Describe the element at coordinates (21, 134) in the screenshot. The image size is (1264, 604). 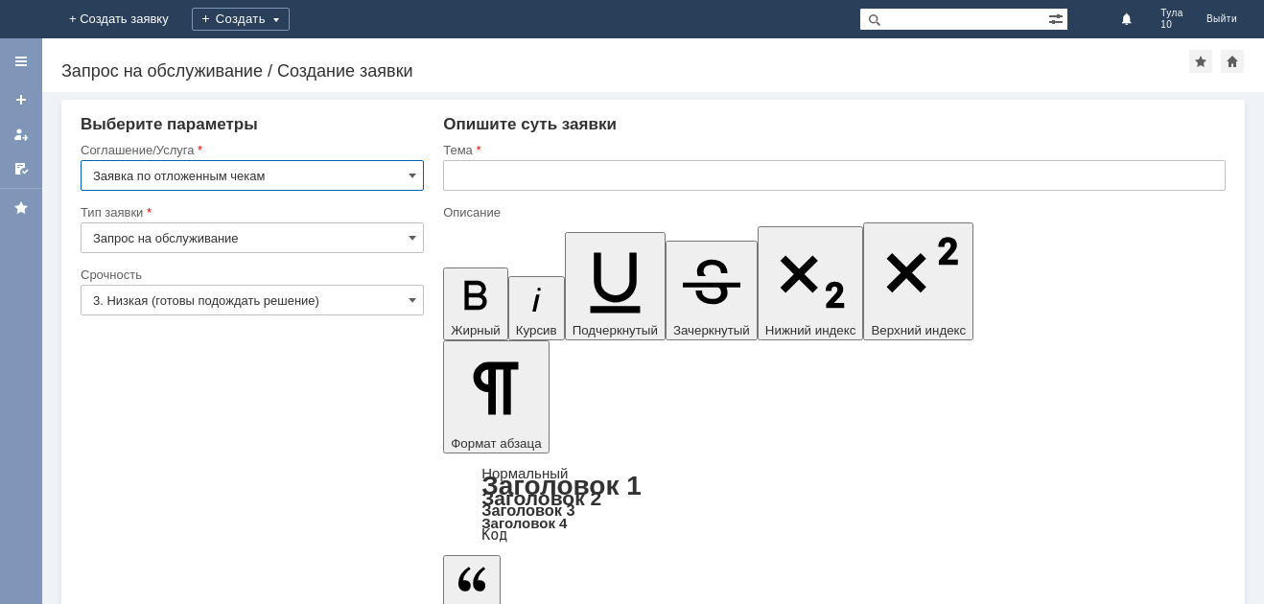
I see `a: Мои заявки` at that location.